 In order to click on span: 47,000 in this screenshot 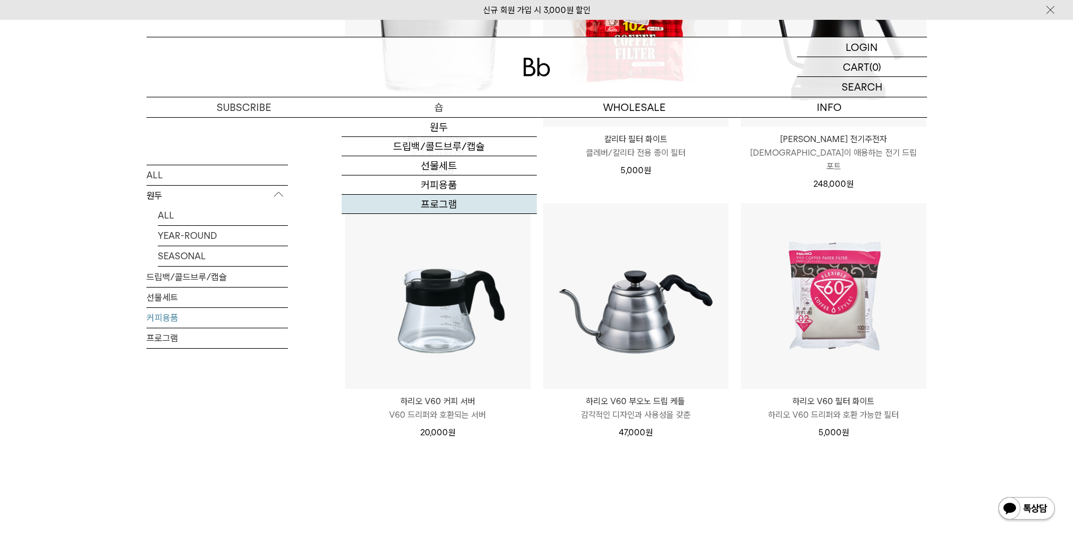, I will do `click(636, 432)`.